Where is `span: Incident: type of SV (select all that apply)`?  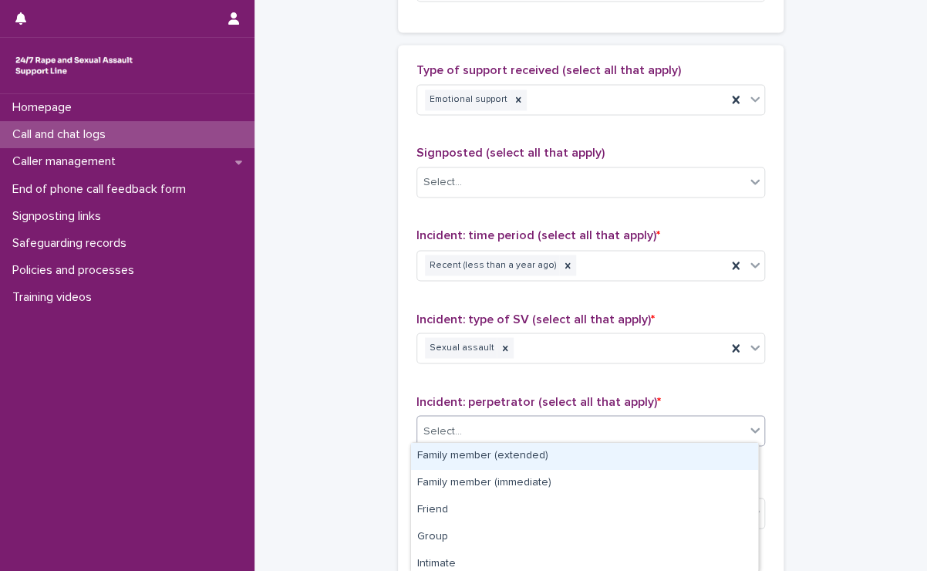 span: Incident: type of SV (select all that apply) is located at coordinates (535, 319).